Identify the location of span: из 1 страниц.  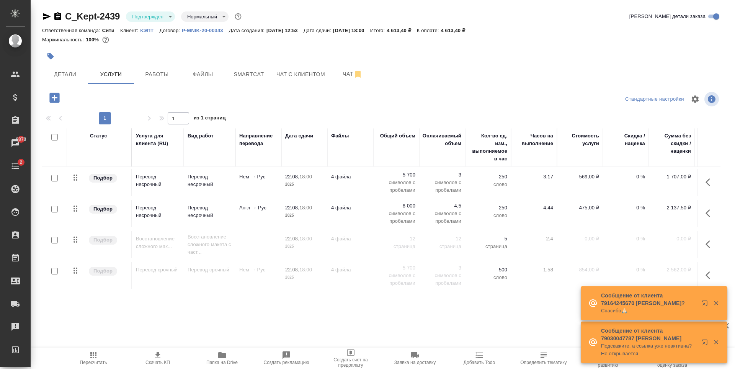
(210, 119).